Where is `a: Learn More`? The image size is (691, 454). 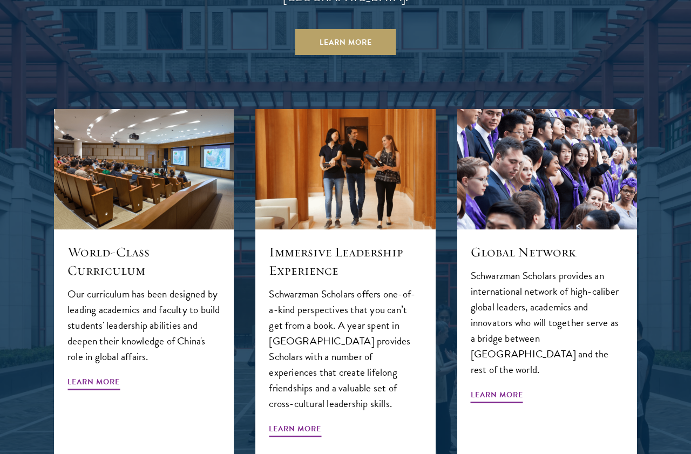
a: Learn More is located at coordinates (345, 42).